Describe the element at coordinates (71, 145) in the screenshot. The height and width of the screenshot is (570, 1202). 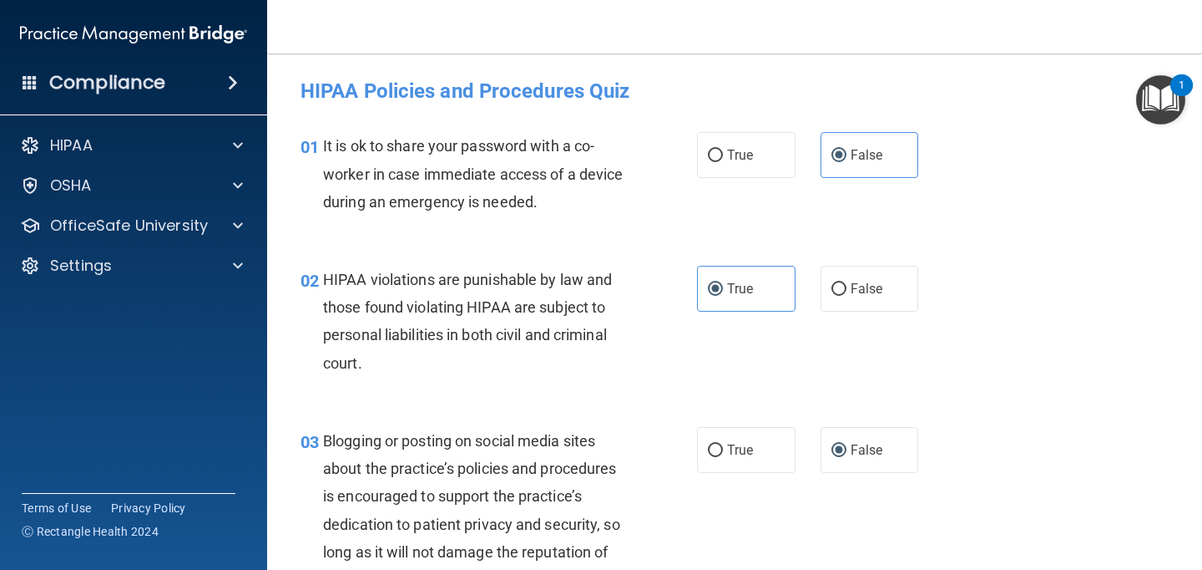
I see `p: HIPAA` at that location.